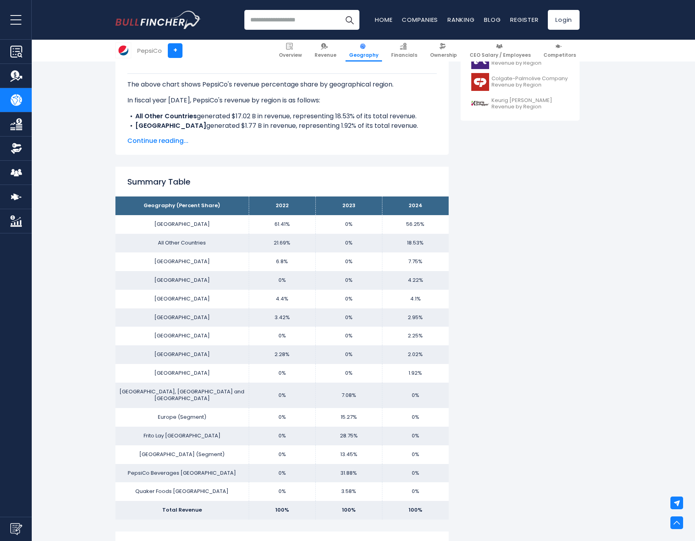 The height and width of the screenshot is (541, 695). I want to click on th: 2024, so click(415, 205).